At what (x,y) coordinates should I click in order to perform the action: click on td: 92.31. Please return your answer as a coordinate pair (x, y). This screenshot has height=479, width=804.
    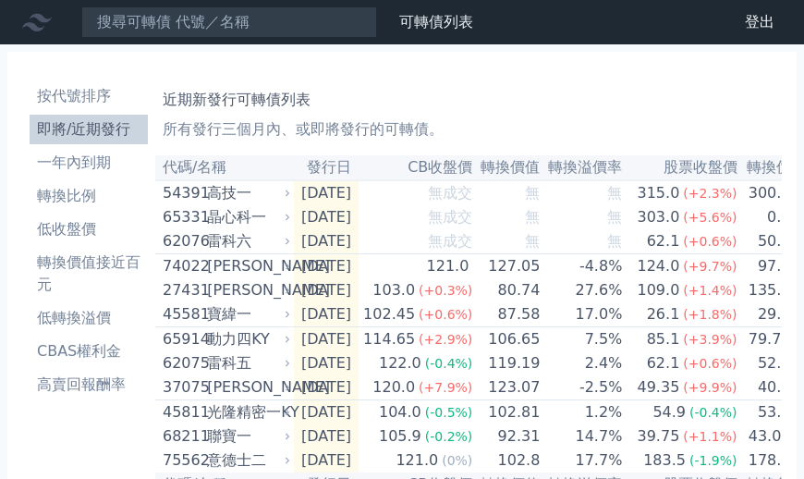
    Looking at the image, I should click on (506, 436).